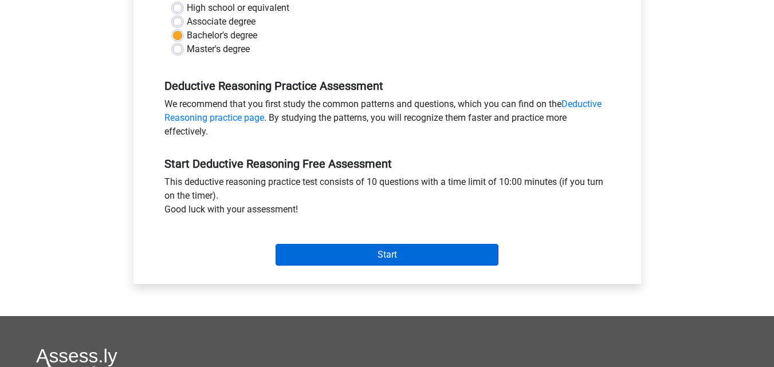  Describe the element at coordinates (221, 22) in the screenshot. I see `label: Associate degree` at that location.